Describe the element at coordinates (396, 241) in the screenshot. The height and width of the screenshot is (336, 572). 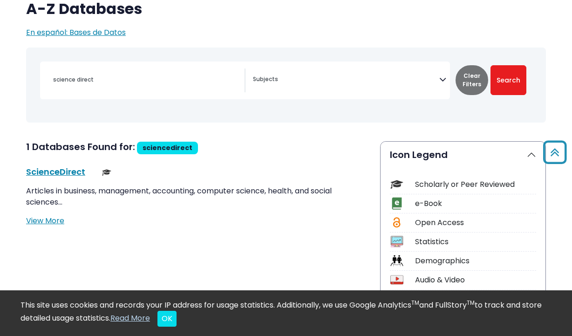
I see `img: Icon Statistics` at that location.